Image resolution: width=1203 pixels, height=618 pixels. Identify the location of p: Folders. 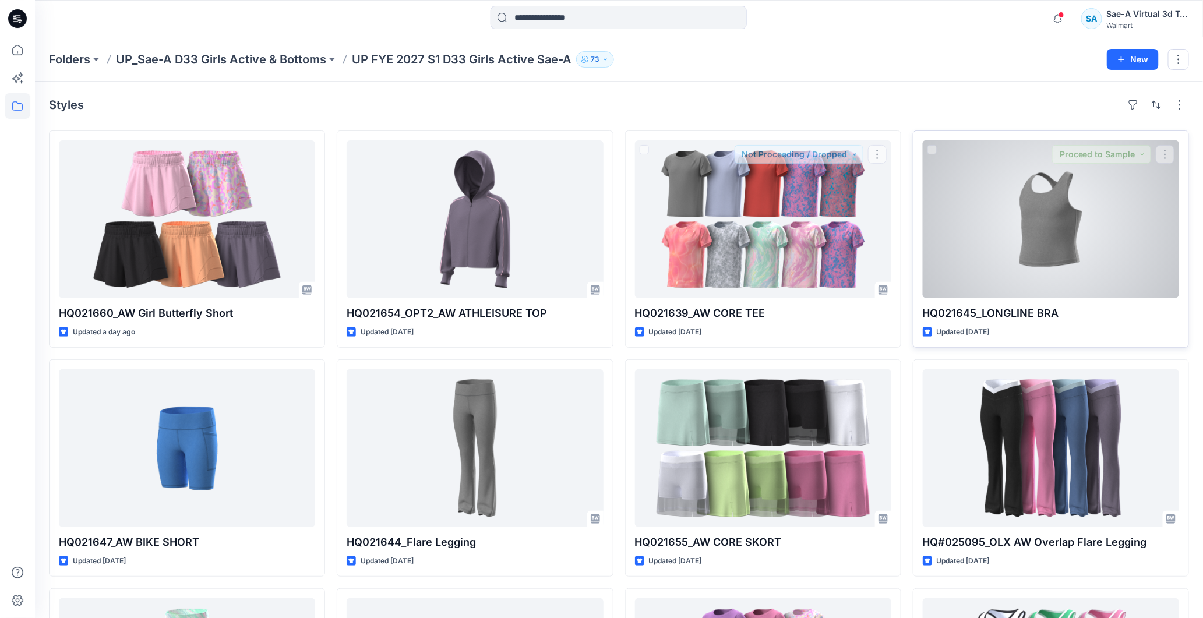
(69, 59).